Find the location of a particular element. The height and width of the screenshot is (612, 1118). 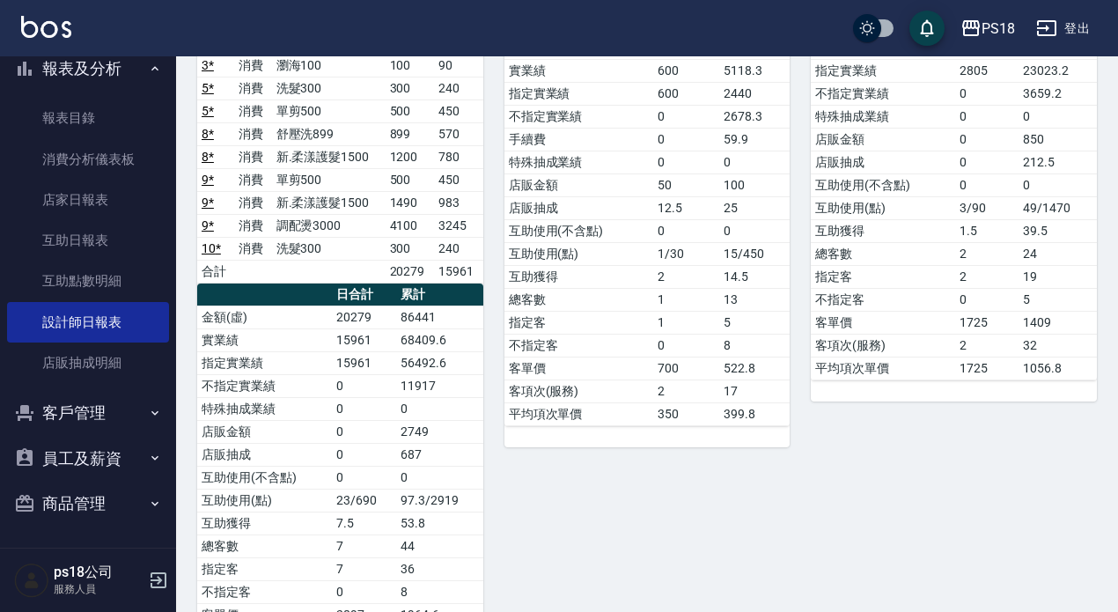

td: 39.5 is located at coordinates (1058, 231).